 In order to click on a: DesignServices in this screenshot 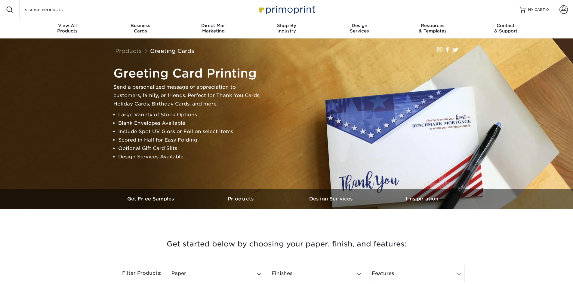, I will do `click(359, 29)`.